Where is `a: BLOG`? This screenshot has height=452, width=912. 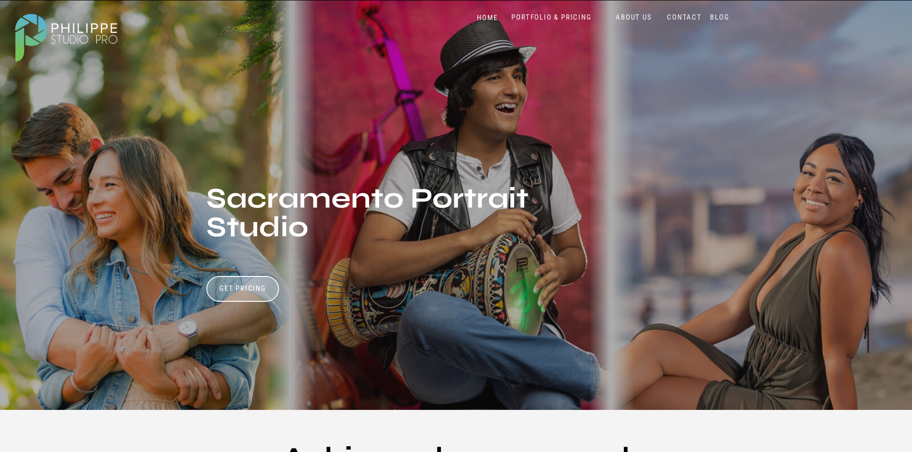
a: BLOG is located at coordinates (720, 17).